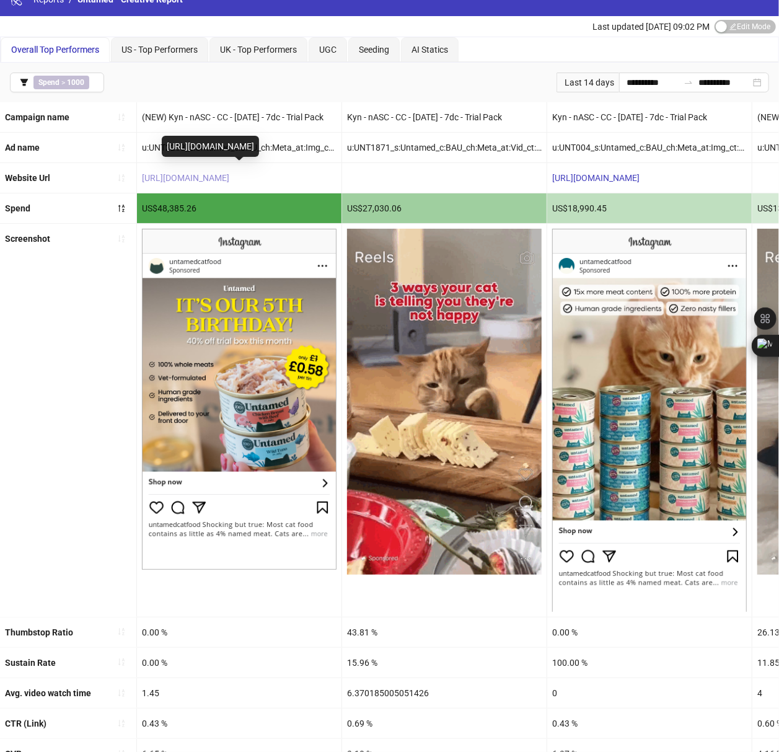  Describe the element at coordinates (239, 693) in the screenshot. I see `div: 1.45` at that location.